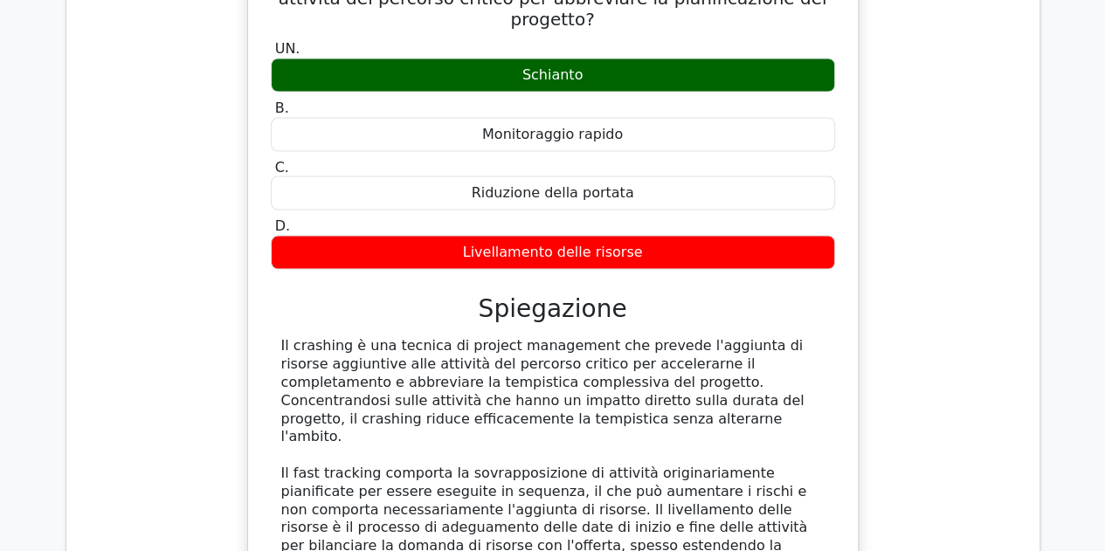 The height and width of the screenshot is (551, 1105). What do you see at coordinates (287, 48) in the screenshot?
I see `font: UN.` at bounding box center [287, 48].